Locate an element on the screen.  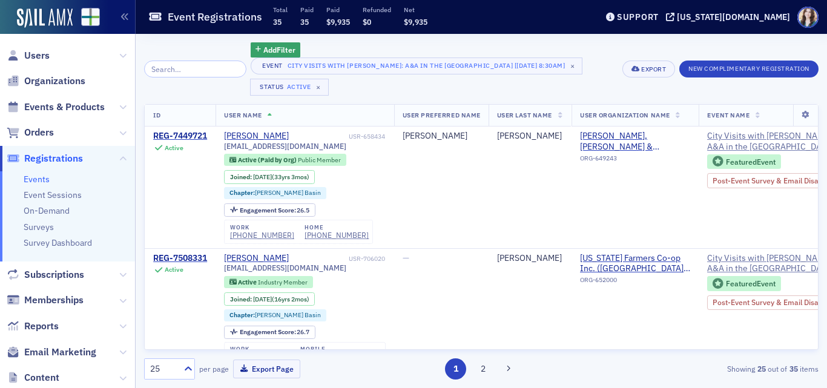
span: Organizations is located at coordinates (54, 81).